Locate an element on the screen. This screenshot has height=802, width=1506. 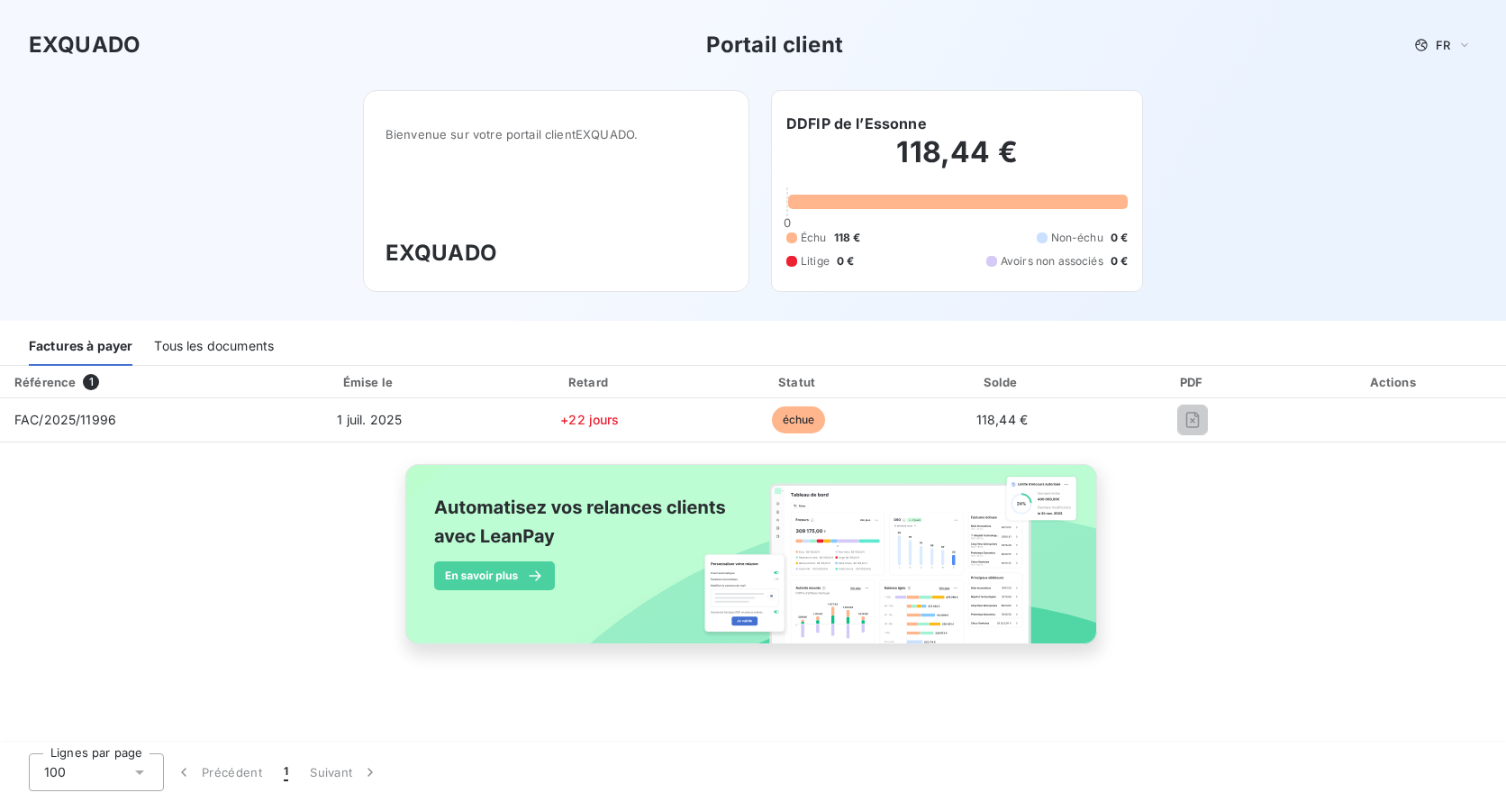
span: FR is located at coordinates (1443, 45).